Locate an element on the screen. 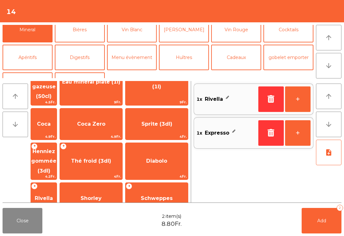 The image size is (344, 236). span: Thé froid (3dl) is located at coordinates (91, 161).